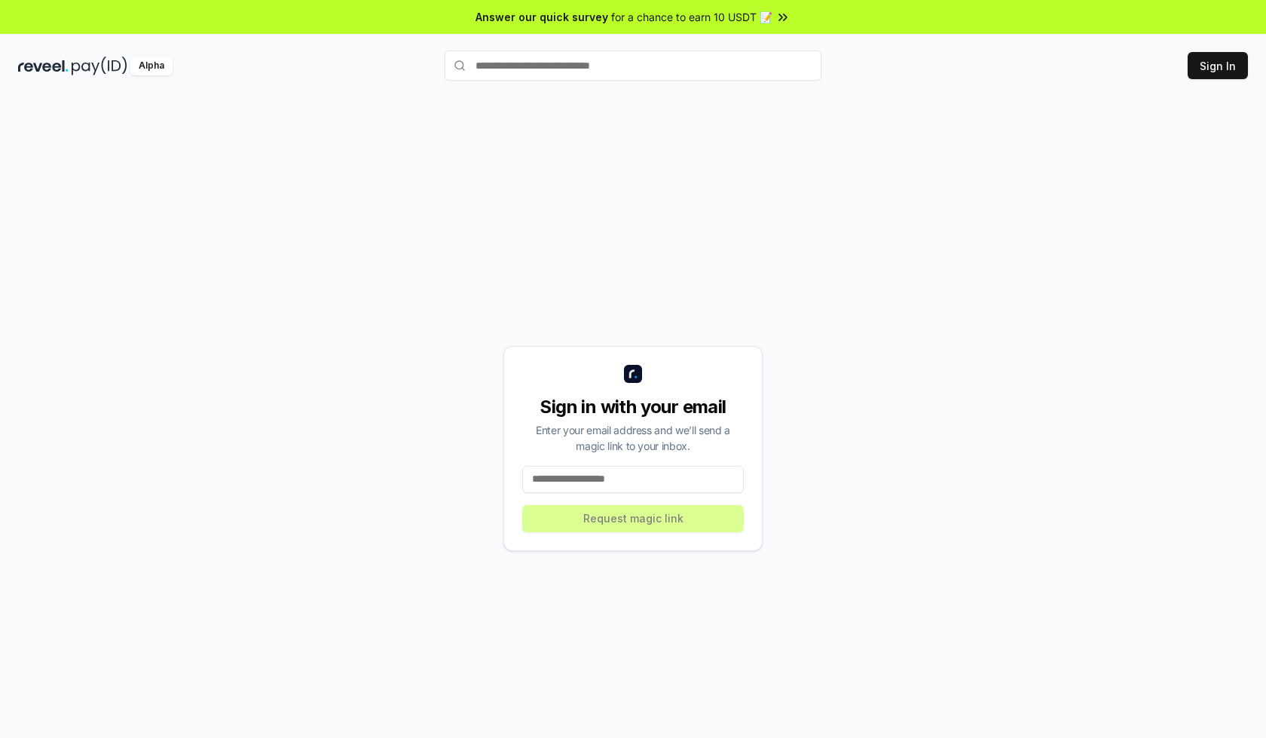 Image resolution: width=1266 pixels, height=738 pixels. Describe the element at coordinates (99, 66) in the screenshot. I see `img: pay_id` at that location.